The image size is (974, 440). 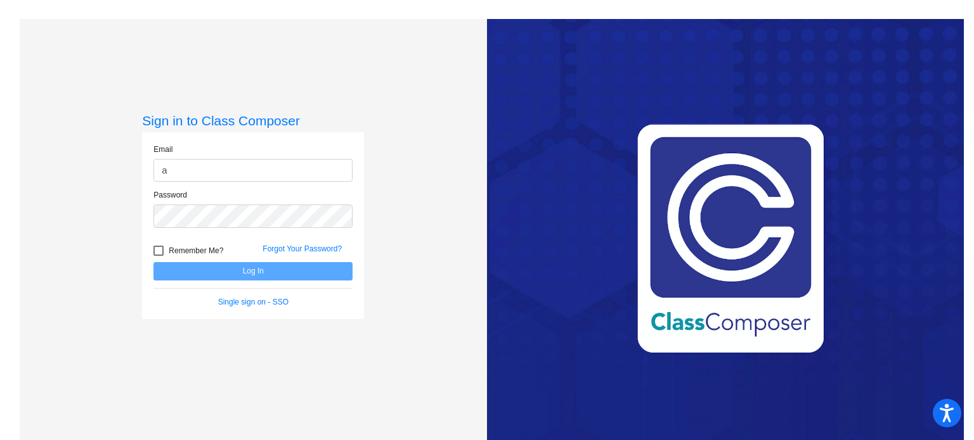 I want to click on label: Password, so click(x=170, y=195).